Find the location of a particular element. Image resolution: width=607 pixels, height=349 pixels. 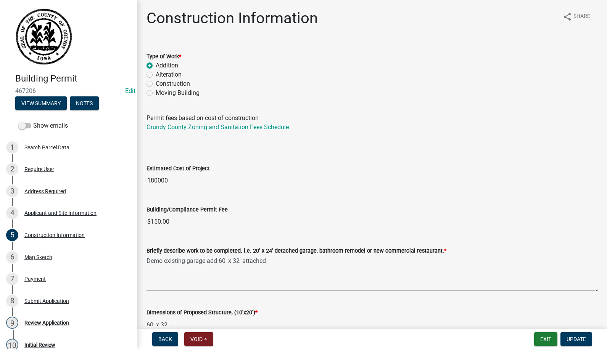

i: share is located at coordinates (567, 17).